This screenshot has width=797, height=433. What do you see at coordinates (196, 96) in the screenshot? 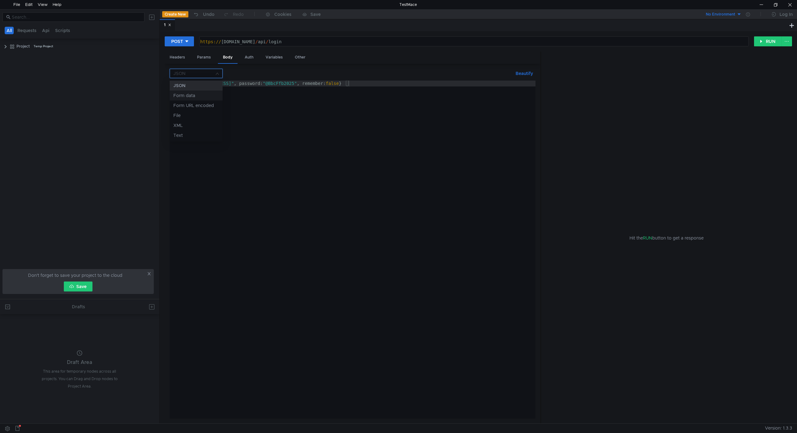
I see `div: Form data` at bounding box center [196, 96].